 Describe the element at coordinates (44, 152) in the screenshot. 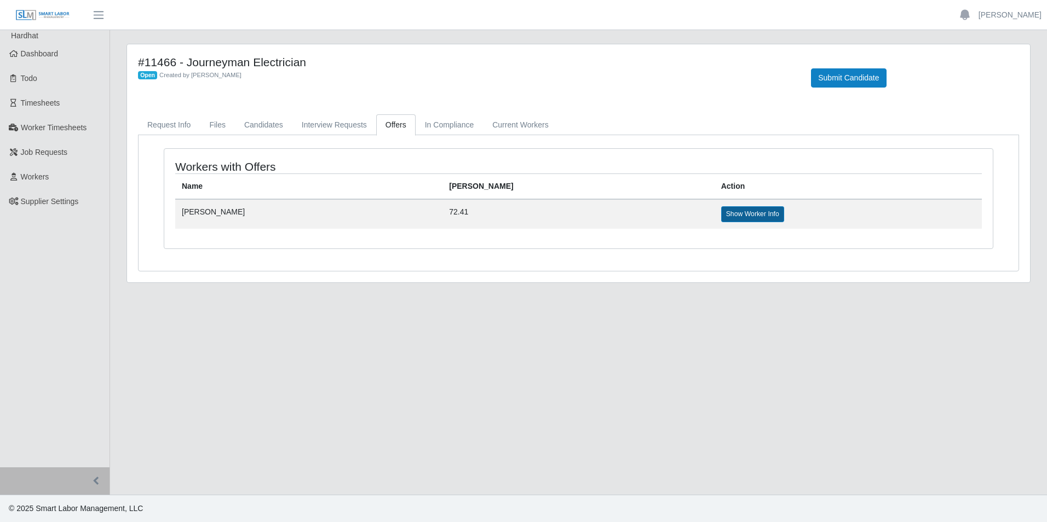

I see `span: Job Requests` at that location.